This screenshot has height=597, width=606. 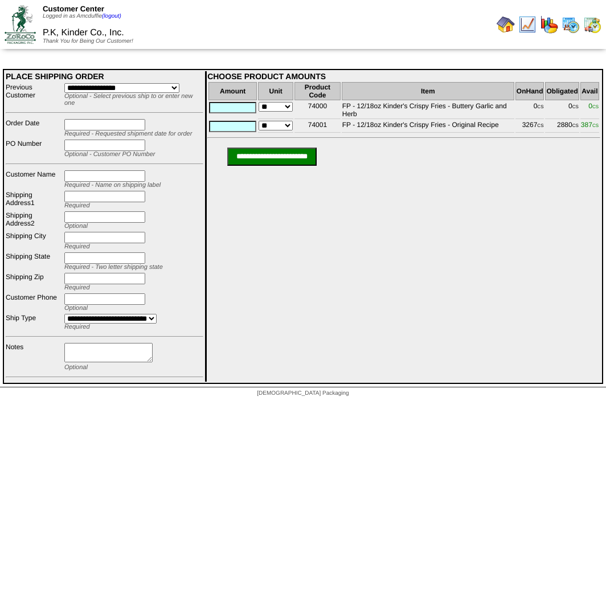 What do you see at coordinates (593, 24) in the screenshot?
I see `img: calendarinout.gif` at bounding box center [593, 24].